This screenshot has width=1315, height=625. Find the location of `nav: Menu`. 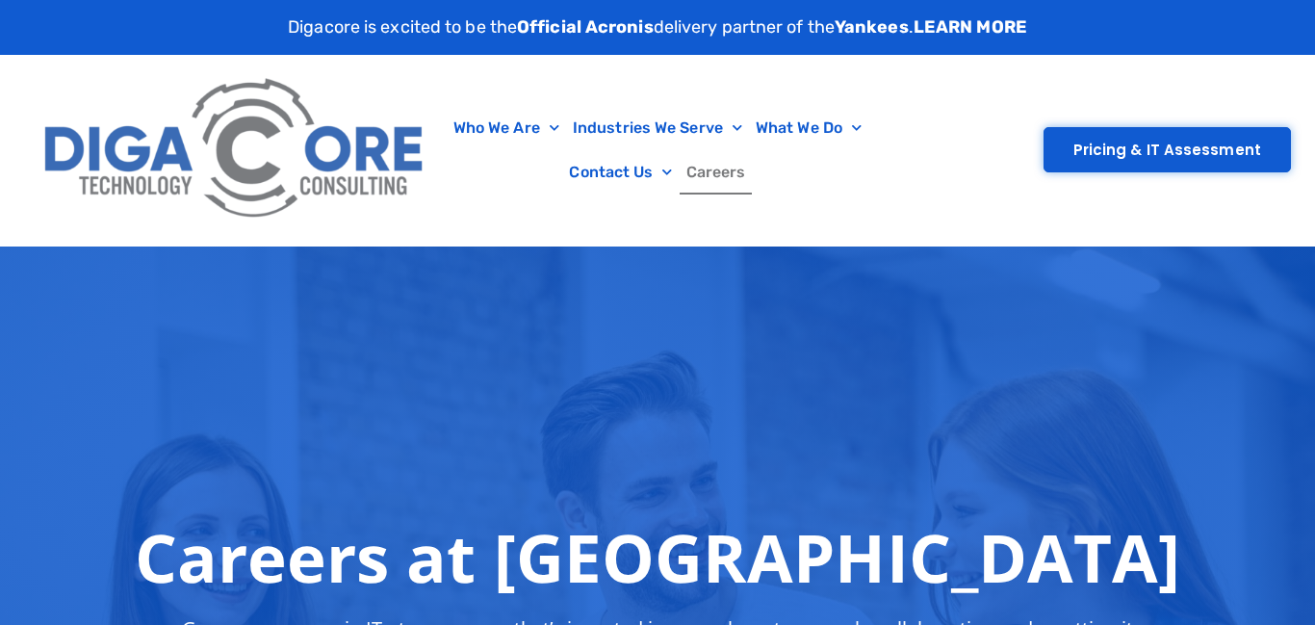

nav: Menu is located at coordinates (657, 150).